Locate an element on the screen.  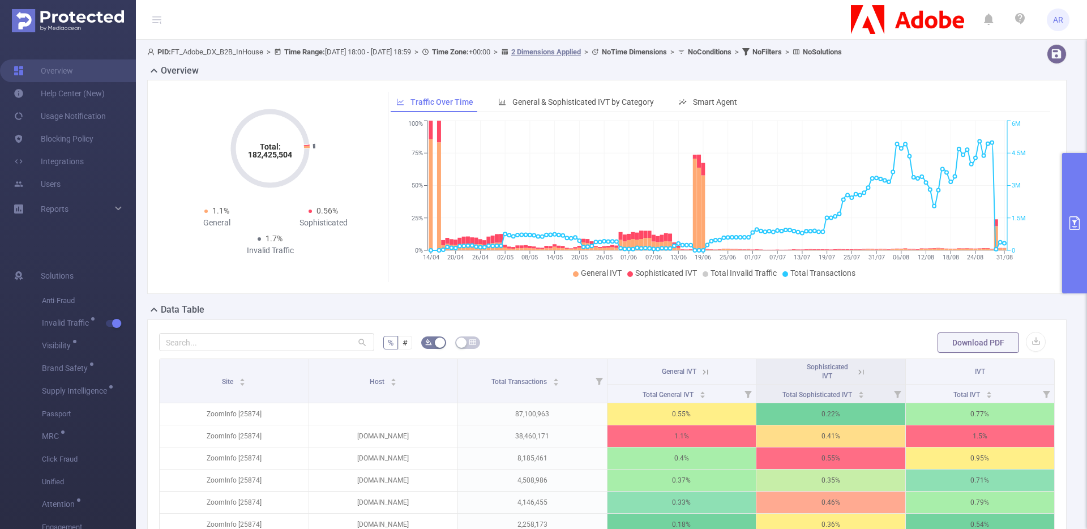
tspan: 13/06 is located at coordinates (678, 257).